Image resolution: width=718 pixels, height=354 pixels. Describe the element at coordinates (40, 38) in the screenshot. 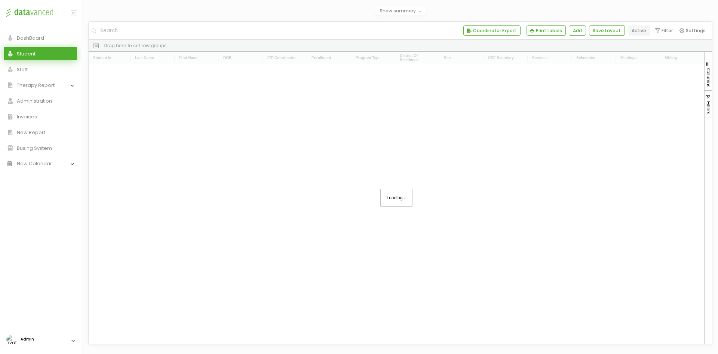

I see `a: DashBoard` at that location.